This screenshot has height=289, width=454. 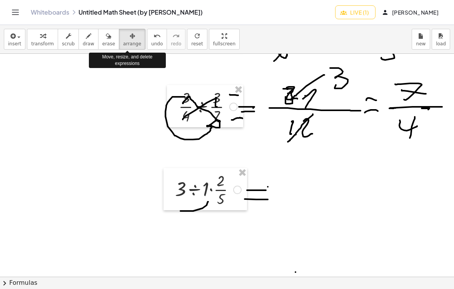 What do you see at coordinates (15, 44) in the screenshot?
I see `span: insert` at bounding box center [15, 44].